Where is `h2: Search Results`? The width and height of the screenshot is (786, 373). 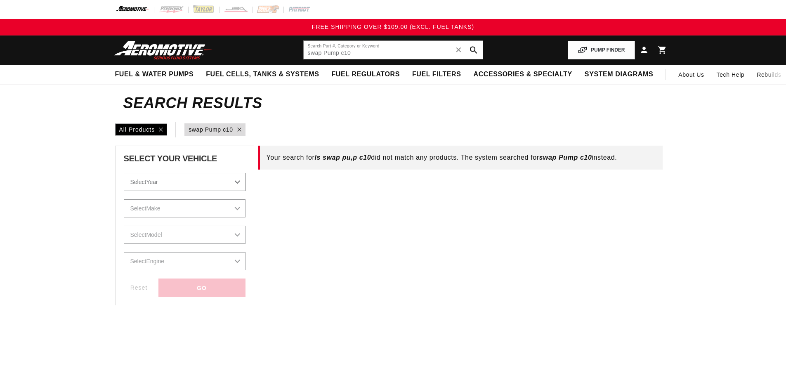 h2: Search Results is located at coordinates (393, 103).